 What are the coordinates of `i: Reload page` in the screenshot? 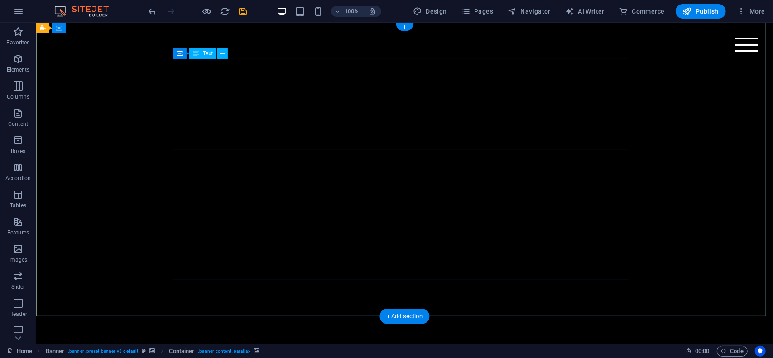 It's located at (225, 11).